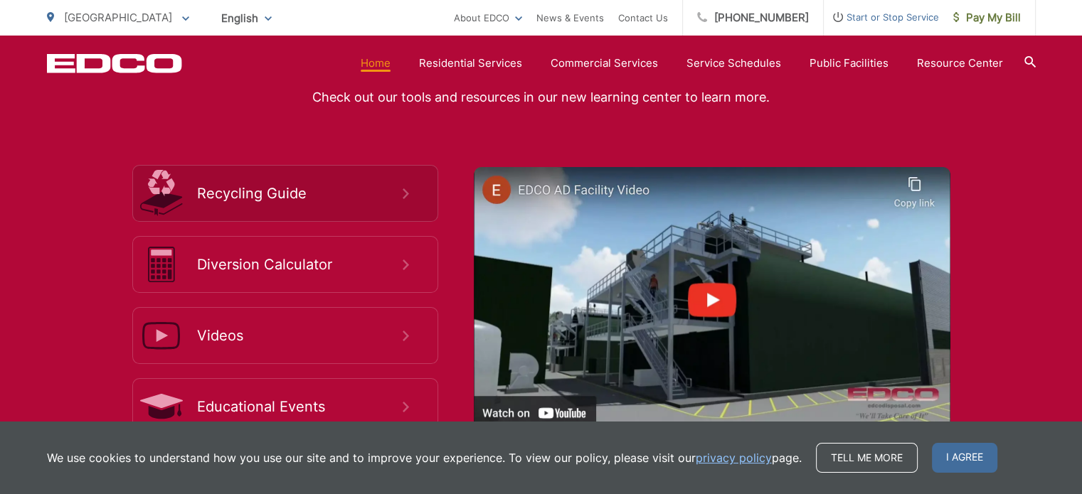 The width and height of the screenshot is (1082, 494). Describe the element at coordinates (960, 63) in the screenshot. I see `a: Resource Center` at that location.